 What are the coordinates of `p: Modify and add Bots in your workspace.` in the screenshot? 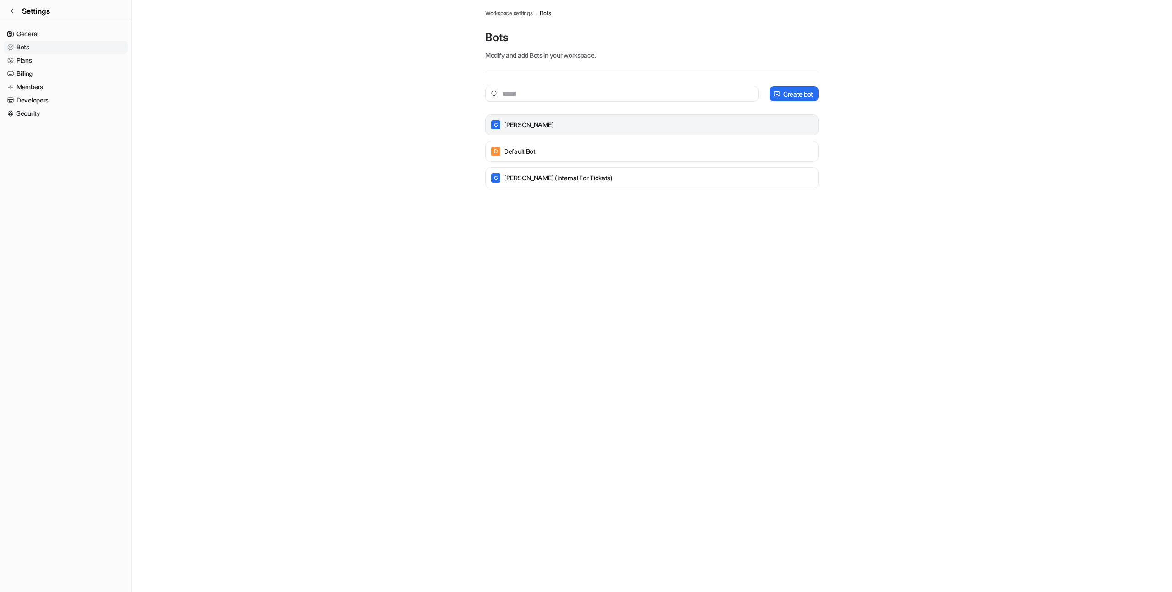 It's located at (652, 55).